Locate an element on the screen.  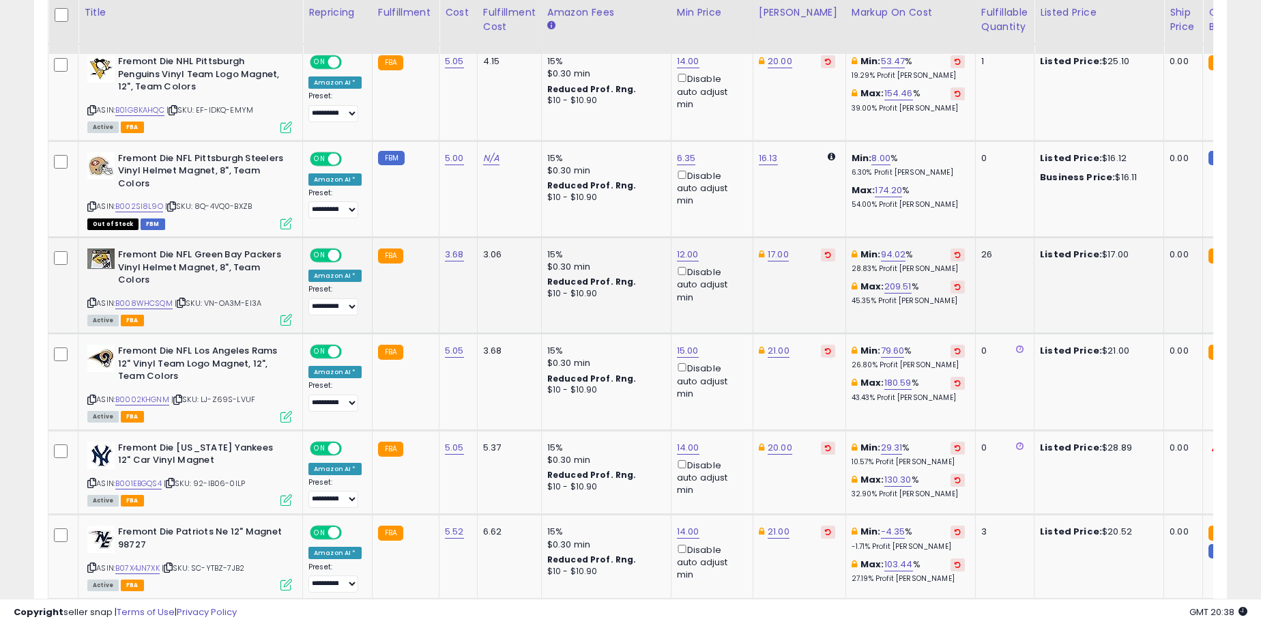
div: 0 is located at coordinates (1002, 351).